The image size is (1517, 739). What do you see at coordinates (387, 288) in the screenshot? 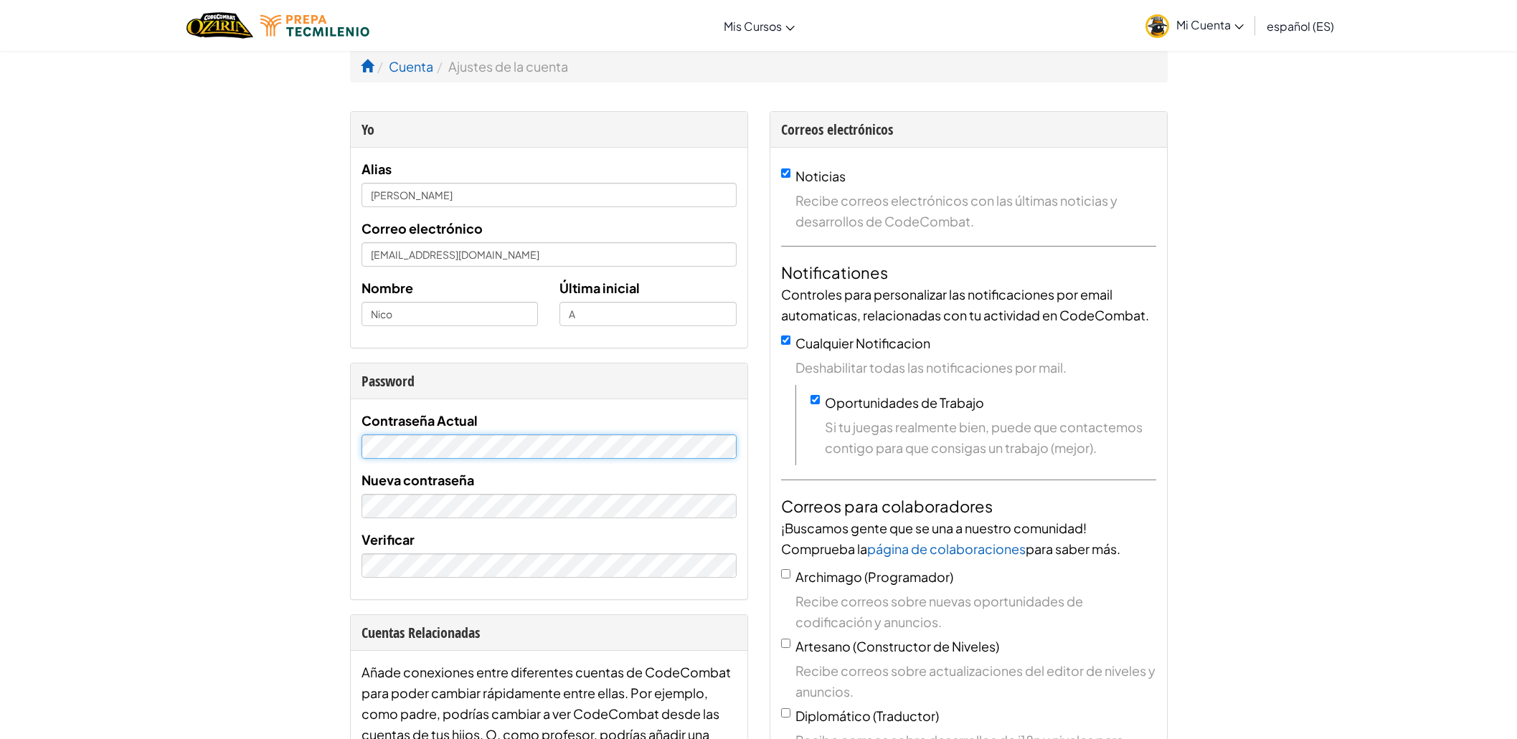
I see `label: Nombre` at bounding box center [387, 288].